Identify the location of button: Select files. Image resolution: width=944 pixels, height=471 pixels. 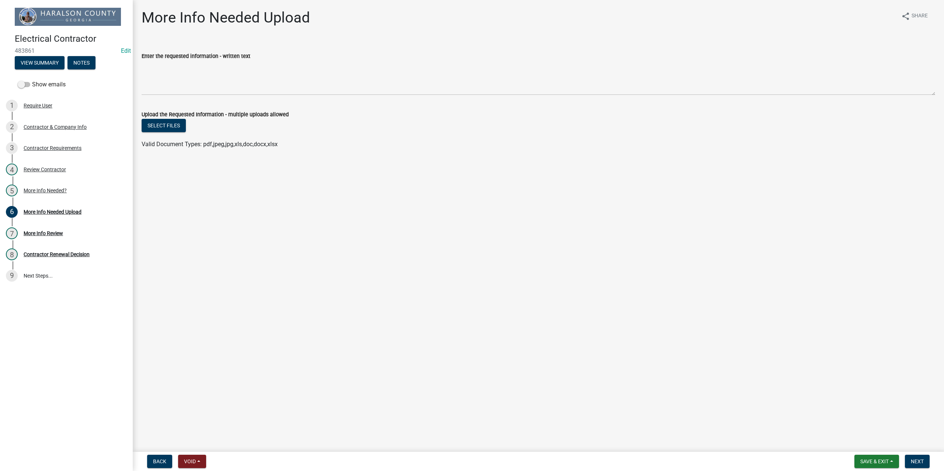
(164, 125).